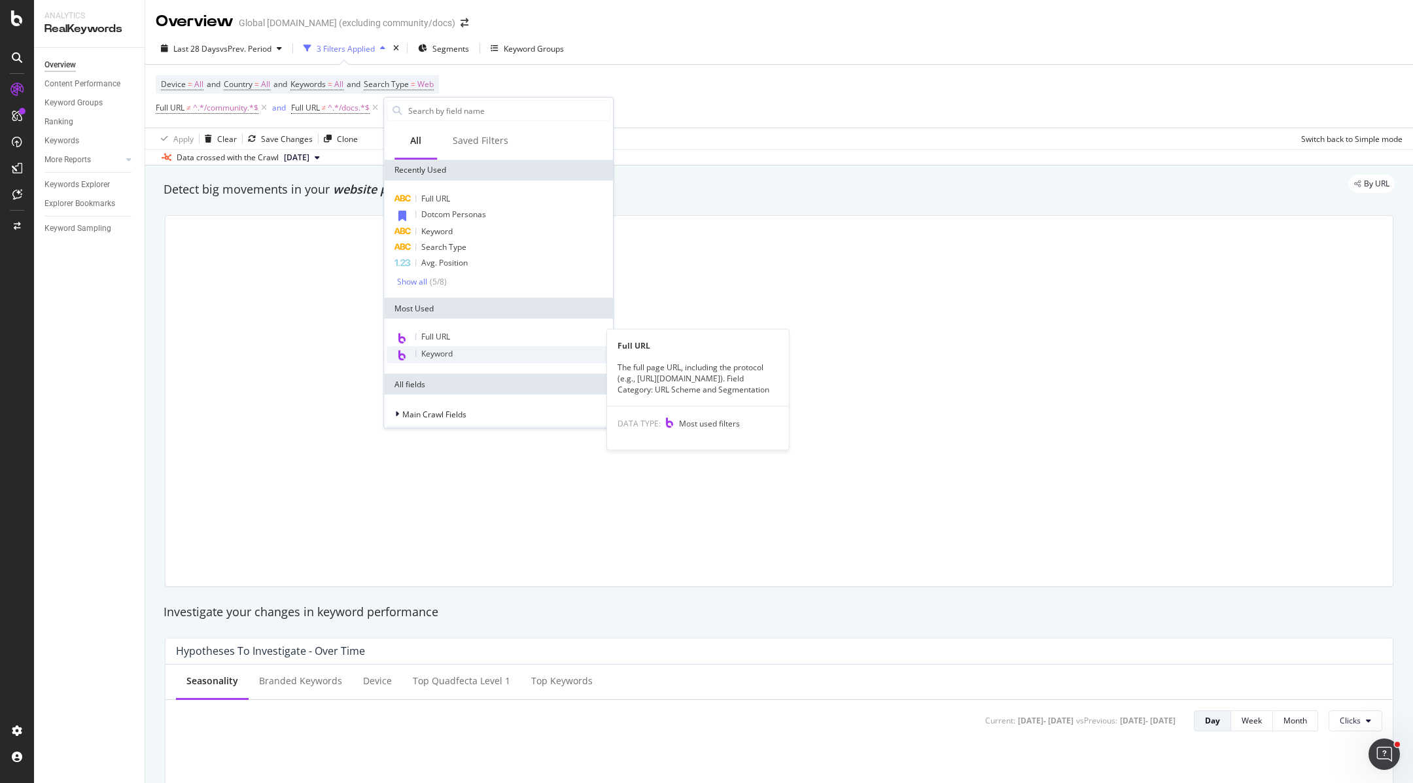  What do you see at coordinates (175, 139) in the screenshot?
I see `button: Apply` at bounding box center [175, 139].